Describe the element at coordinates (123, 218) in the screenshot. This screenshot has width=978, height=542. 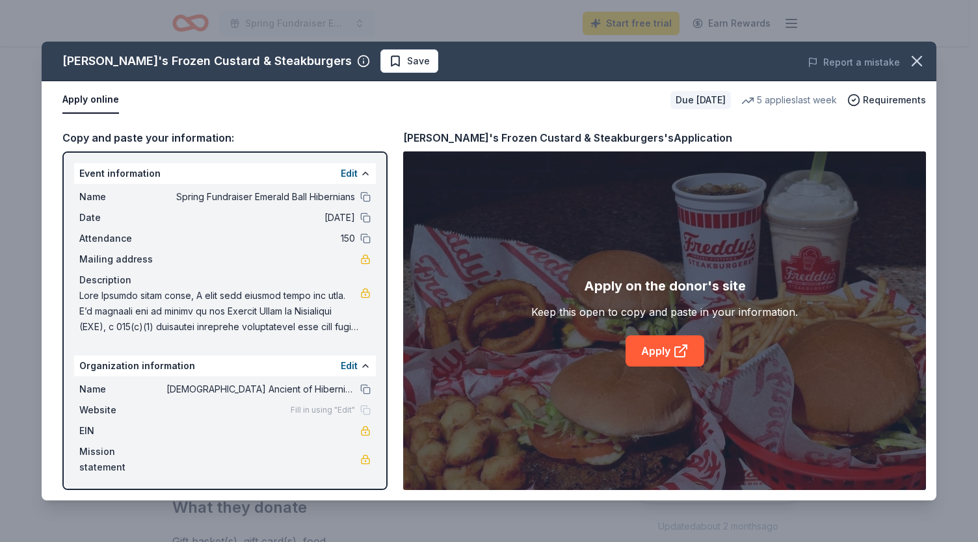
I see `span: Date` at that location.